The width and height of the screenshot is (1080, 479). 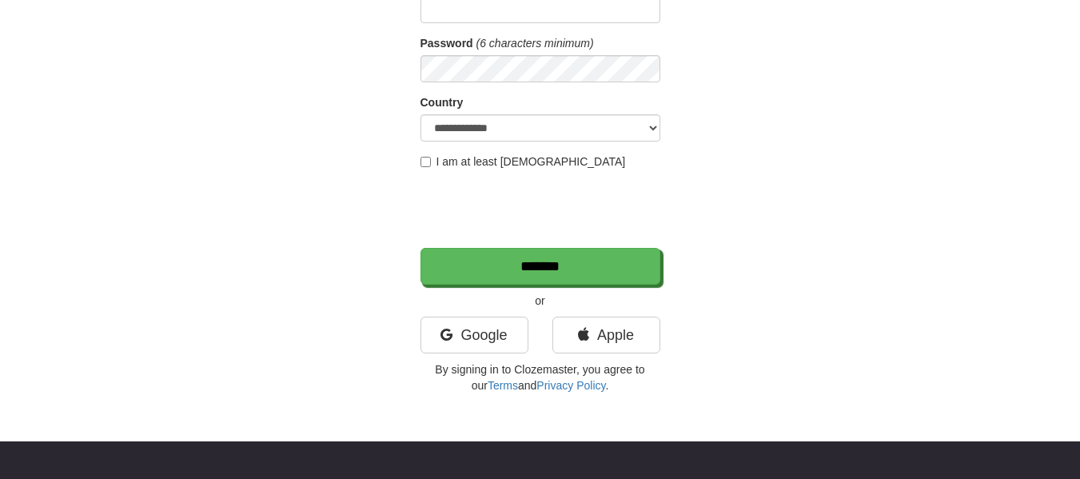 I want to click on em: (6 characters minimum), so click(x=535, y=43).